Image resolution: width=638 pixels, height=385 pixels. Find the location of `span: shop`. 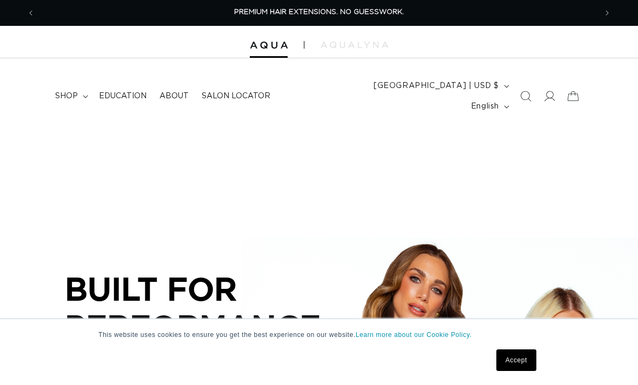

span: shop is located at coordinates (66, 96).